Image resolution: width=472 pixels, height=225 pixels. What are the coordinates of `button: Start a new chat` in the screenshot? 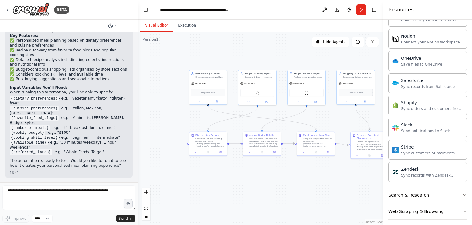 It's located at (128, 26).